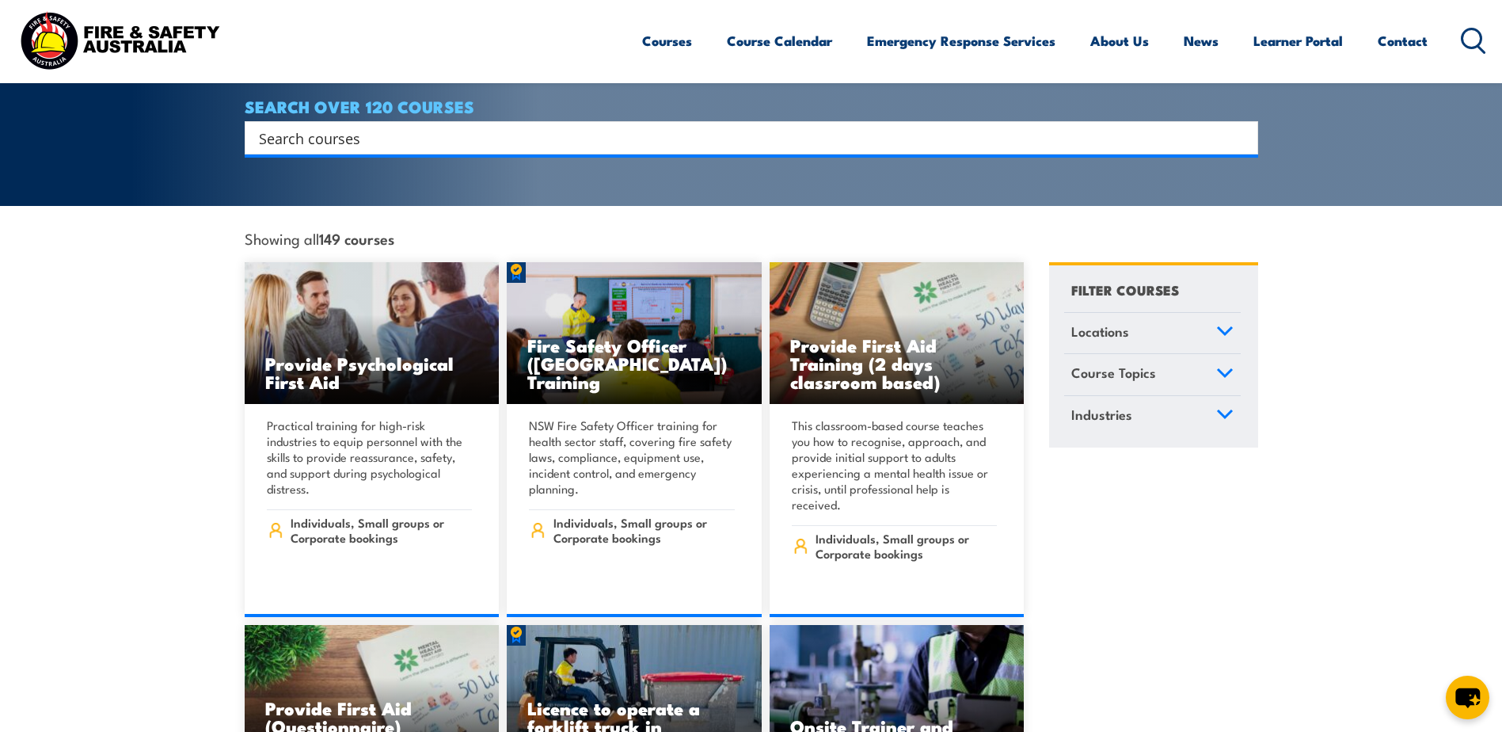 Image resolution: width=1502 pixels, height=732 pixels. Describe the element at coordinates (897, 333) in the screenshot. I see `a: Provide First Aid Training (2 days classroom based)` at that location.